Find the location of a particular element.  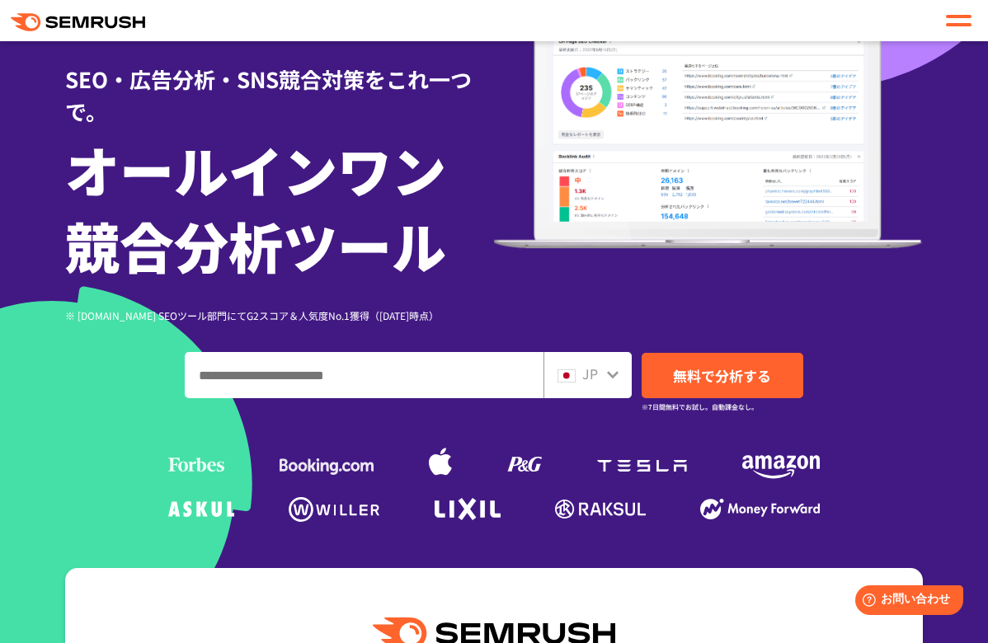

span: JP is located at coordinates (589, 373).